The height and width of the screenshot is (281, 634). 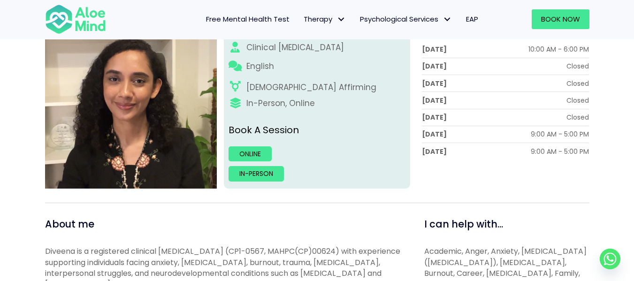 What do you see at coordinates (406, 19) in the screenshot?
I see `a: Psychological ServicesPsychological Services: submenu` at bounding box center [406, 19].